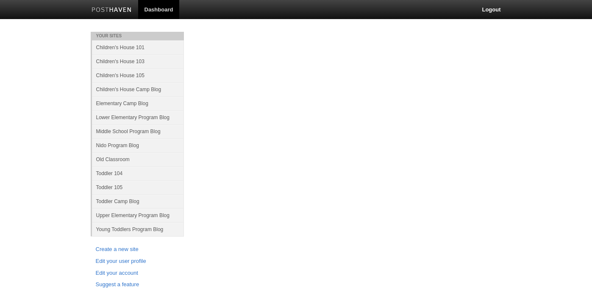  What do you see at coordinates (138, 173) in the screenshot?
I see `a: Toddler 104` at bounding box center [138, 173].